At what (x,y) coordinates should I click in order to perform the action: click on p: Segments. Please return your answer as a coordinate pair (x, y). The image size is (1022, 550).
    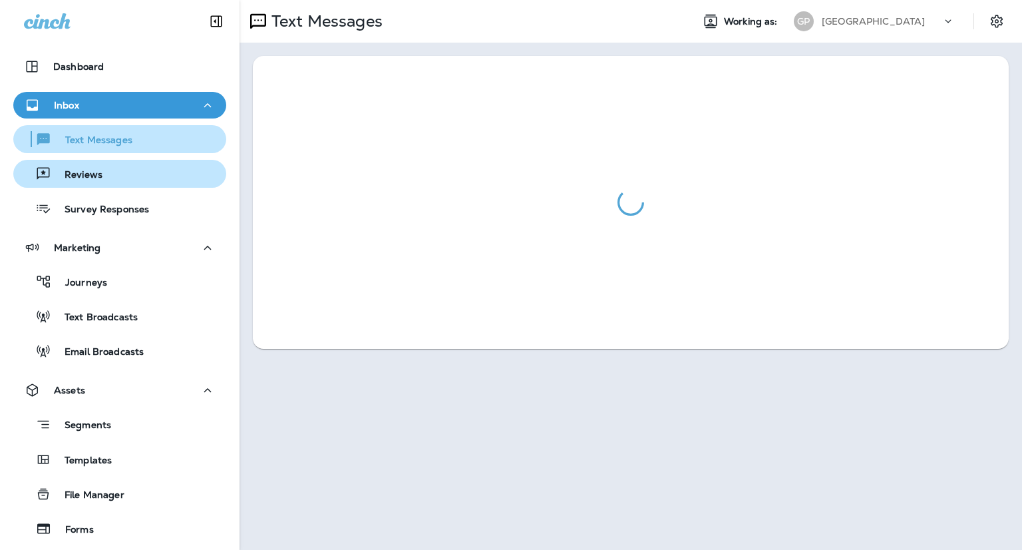
    Looking at the image, I should click on (81, 426).